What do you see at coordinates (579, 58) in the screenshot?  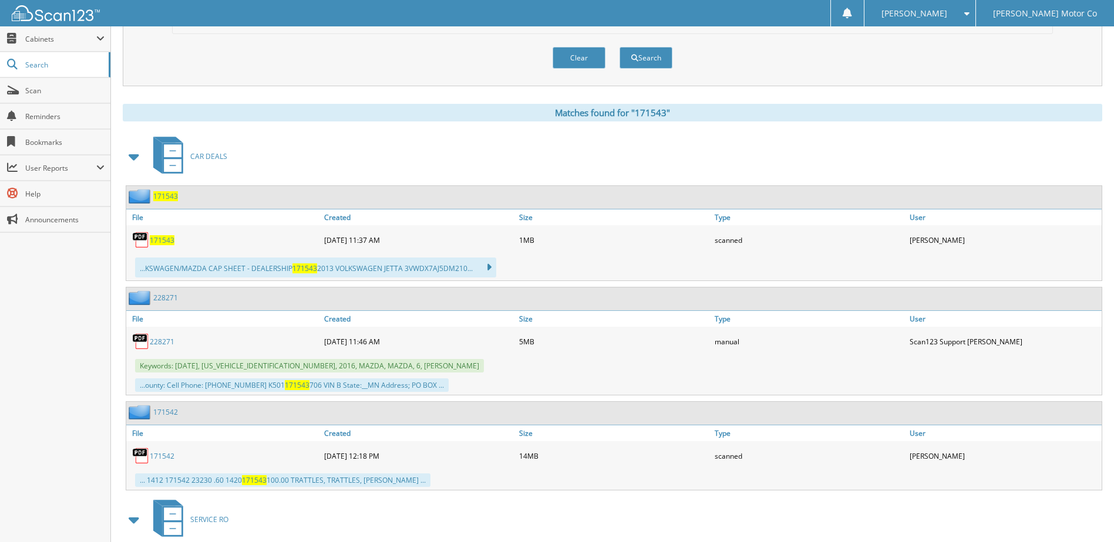 I see `button: Clear` at bounding box center [579, 58].